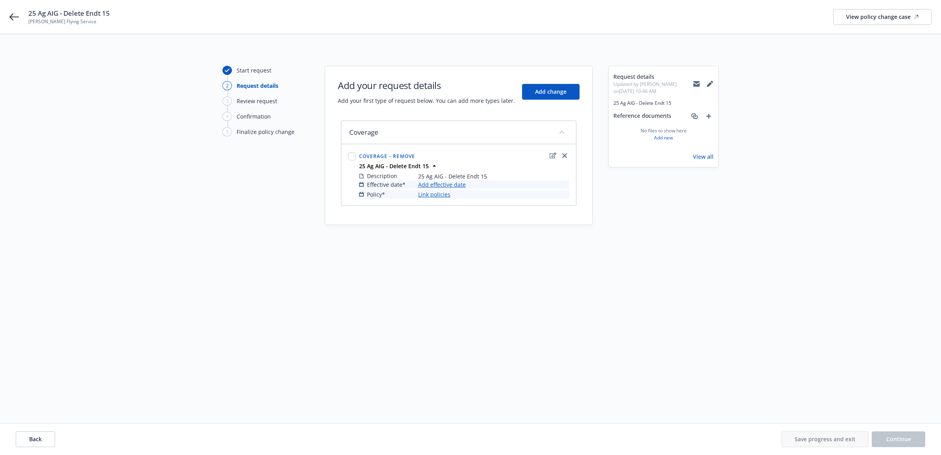  Describe the element at coordinates (708, 116) in the screenshot. I see `a: add` at that location.